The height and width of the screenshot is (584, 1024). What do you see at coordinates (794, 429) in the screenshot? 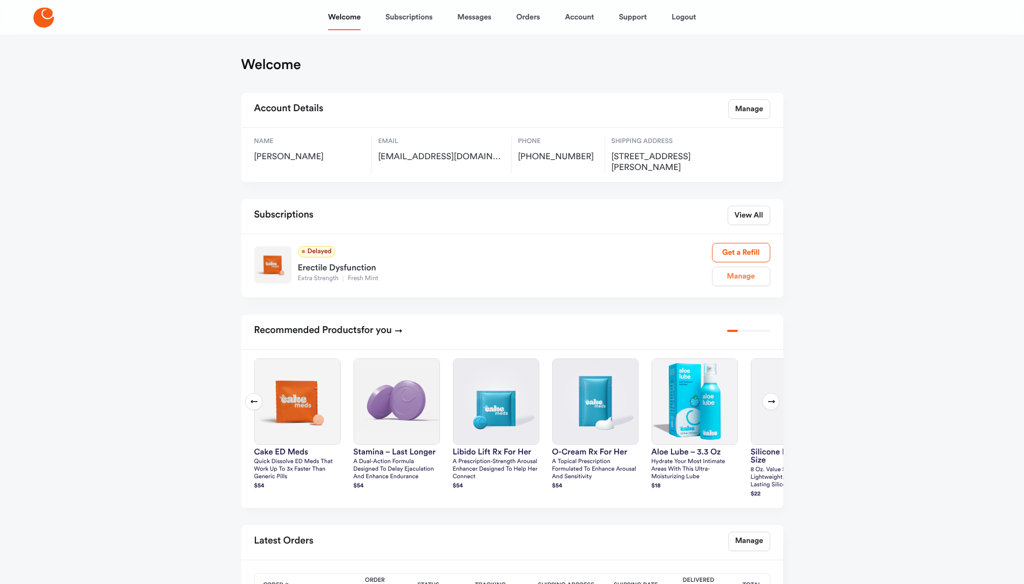
I see `a: silicone lube – value sizesilicone lube – value size8 oz. Value size ultra lightweight, extremely...` at bounding box center [794, 429].